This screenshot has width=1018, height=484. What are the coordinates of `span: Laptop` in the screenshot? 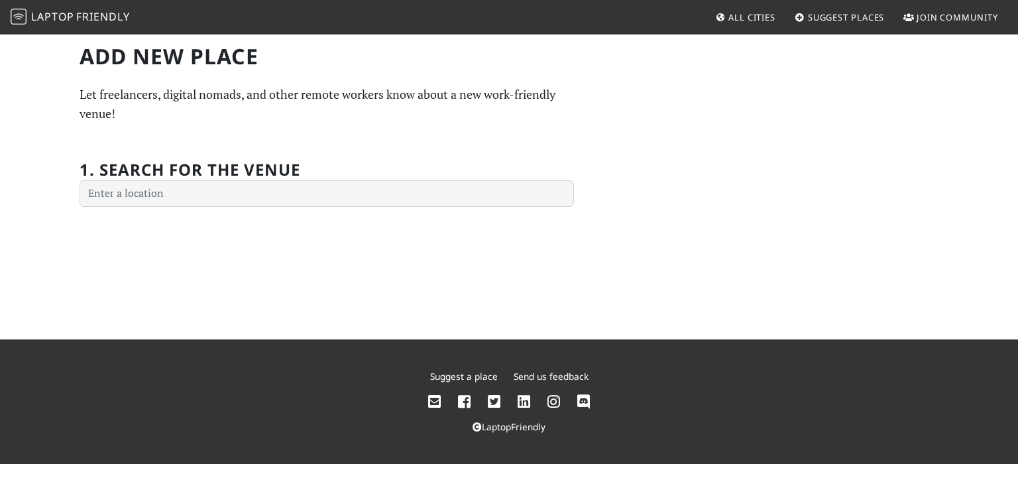 It's located at (52, 17).